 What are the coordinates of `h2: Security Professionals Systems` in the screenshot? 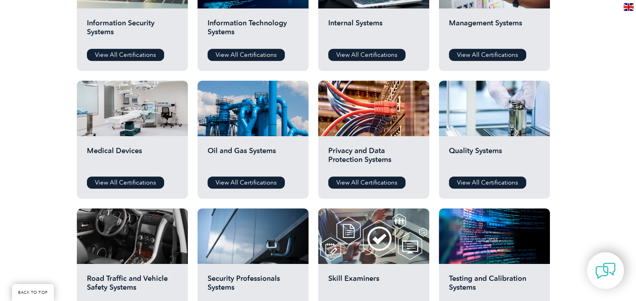 It's located at (253, 286).